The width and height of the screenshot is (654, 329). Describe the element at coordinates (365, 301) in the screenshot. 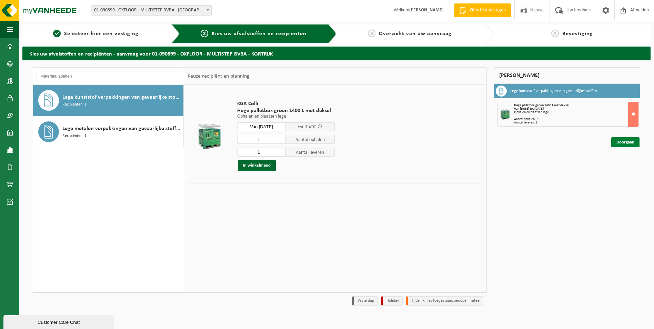

I see `li: Vaste dag` at that location.